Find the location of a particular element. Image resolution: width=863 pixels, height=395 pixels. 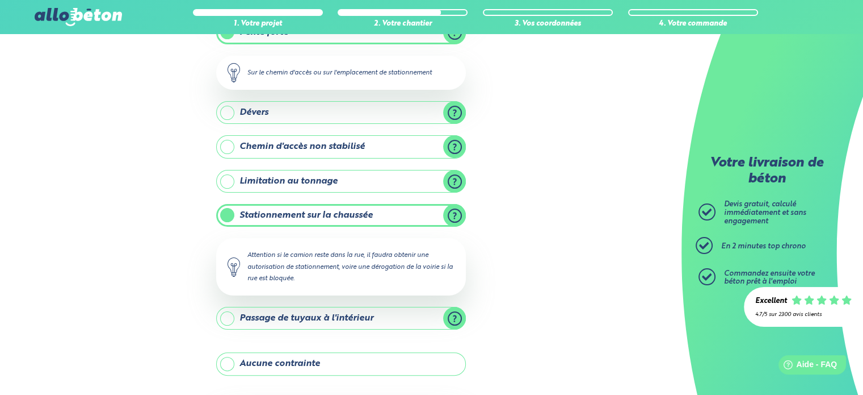

div: 4. Votre commande is located at coordinates (693, 24).